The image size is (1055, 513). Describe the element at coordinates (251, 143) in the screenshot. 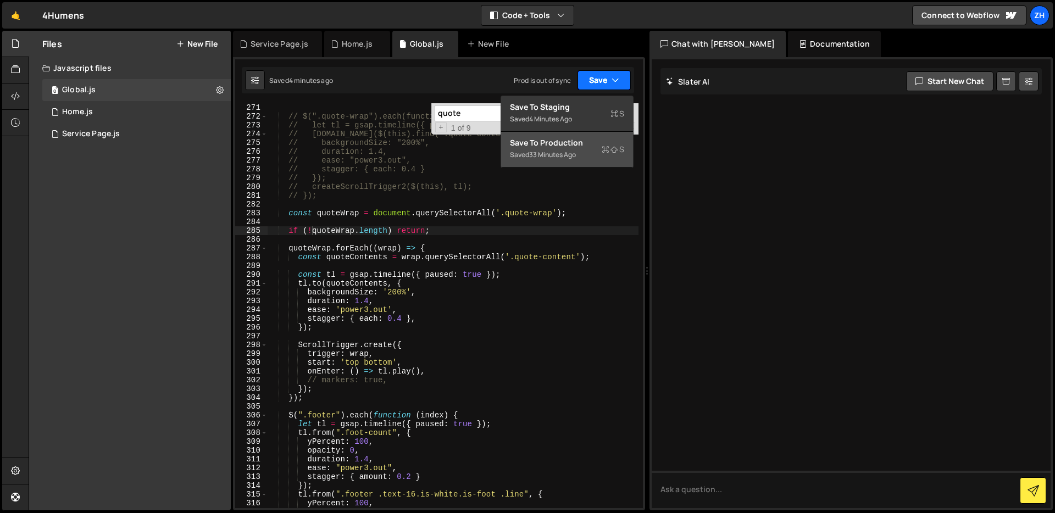

I see `div: 275` at that location.